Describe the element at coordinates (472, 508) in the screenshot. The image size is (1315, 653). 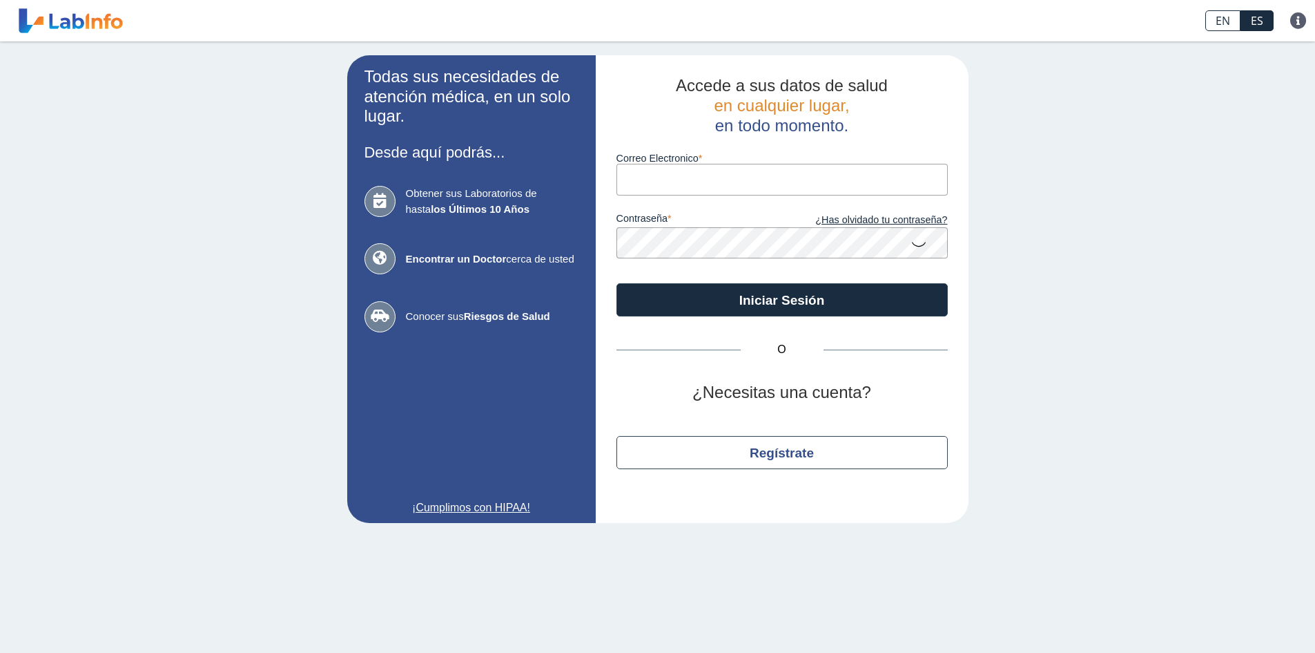
I see `a: ¡Cumplimos con HIPAA!` at that location.